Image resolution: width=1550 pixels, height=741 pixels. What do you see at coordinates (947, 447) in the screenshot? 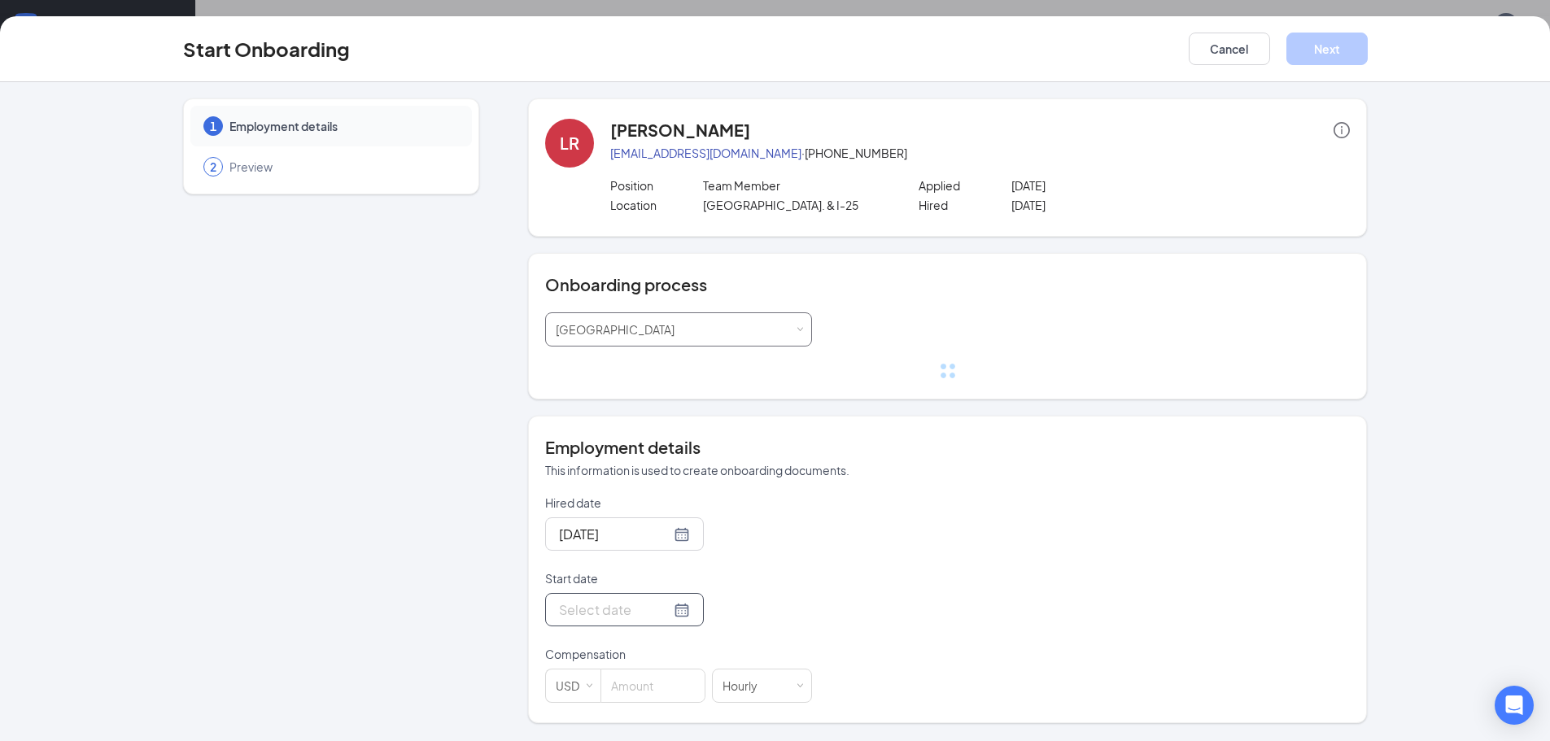
I see `h4: Employment details` at bounding box center [947, 447].